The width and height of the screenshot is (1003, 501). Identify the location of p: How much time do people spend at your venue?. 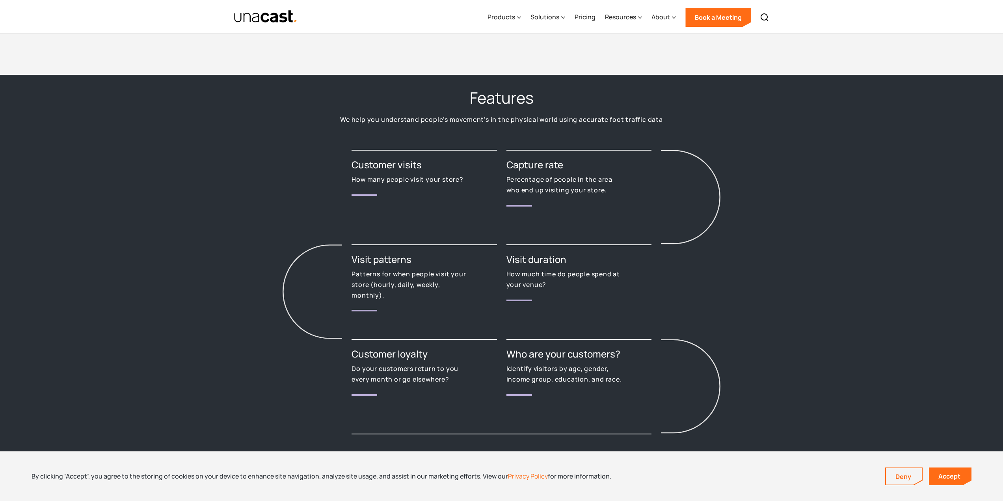
(565, 279).